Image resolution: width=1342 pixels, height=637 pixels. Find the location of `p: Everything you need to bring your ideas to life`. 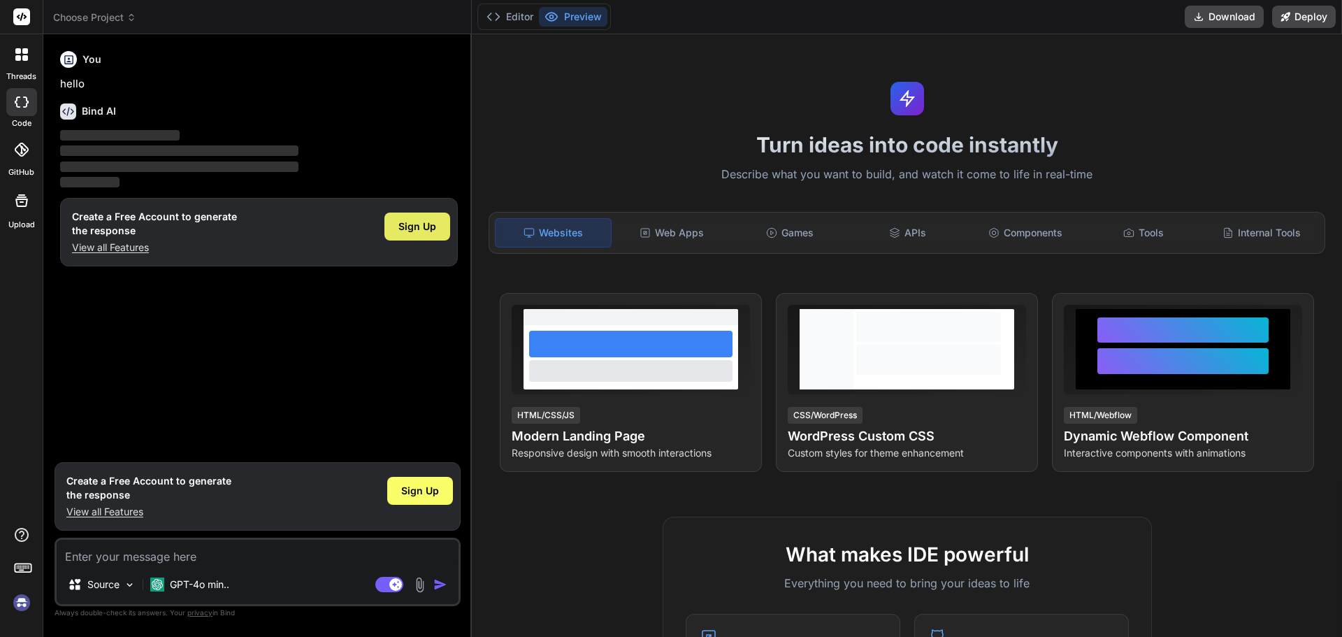

p: Everything you need to bring your ideas to life is located at coordinates (907, 583).